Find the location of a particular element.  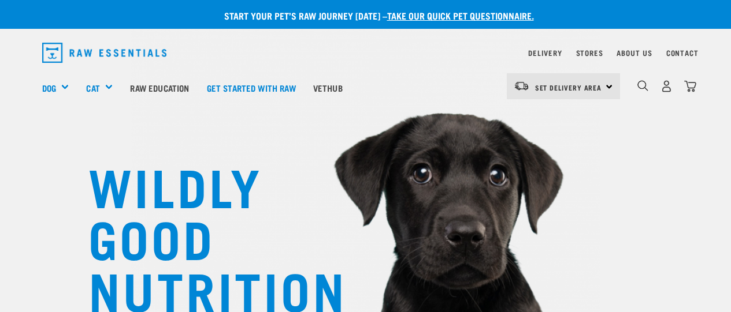

img: van-moving.png is located at coordinates (521, 86).